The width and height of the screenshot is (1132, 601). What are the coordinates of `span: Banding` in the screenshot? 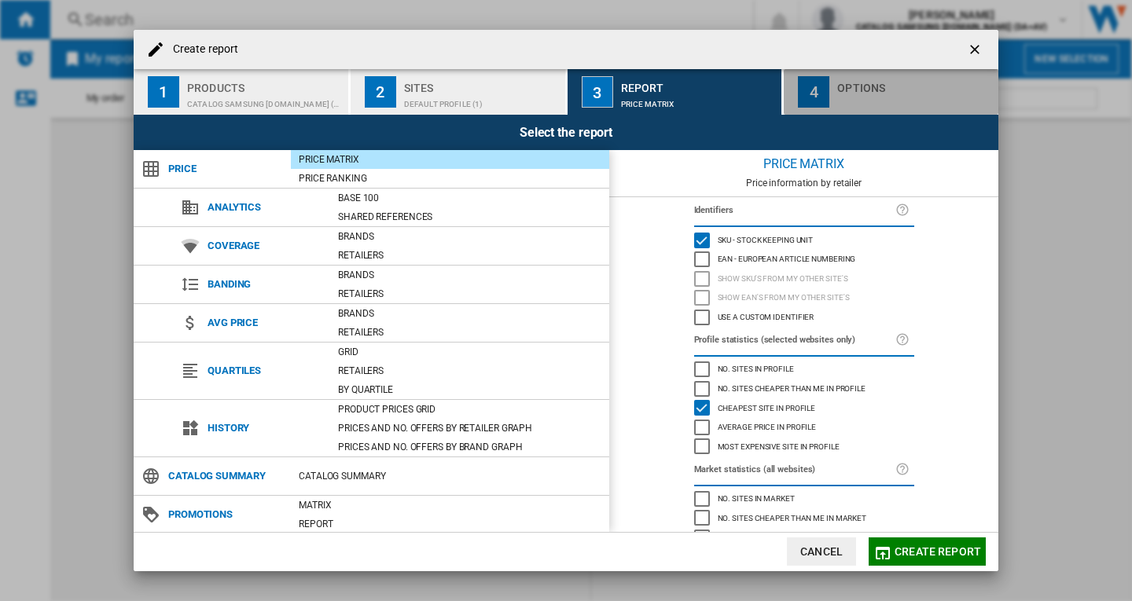 It's located at (265, 284).